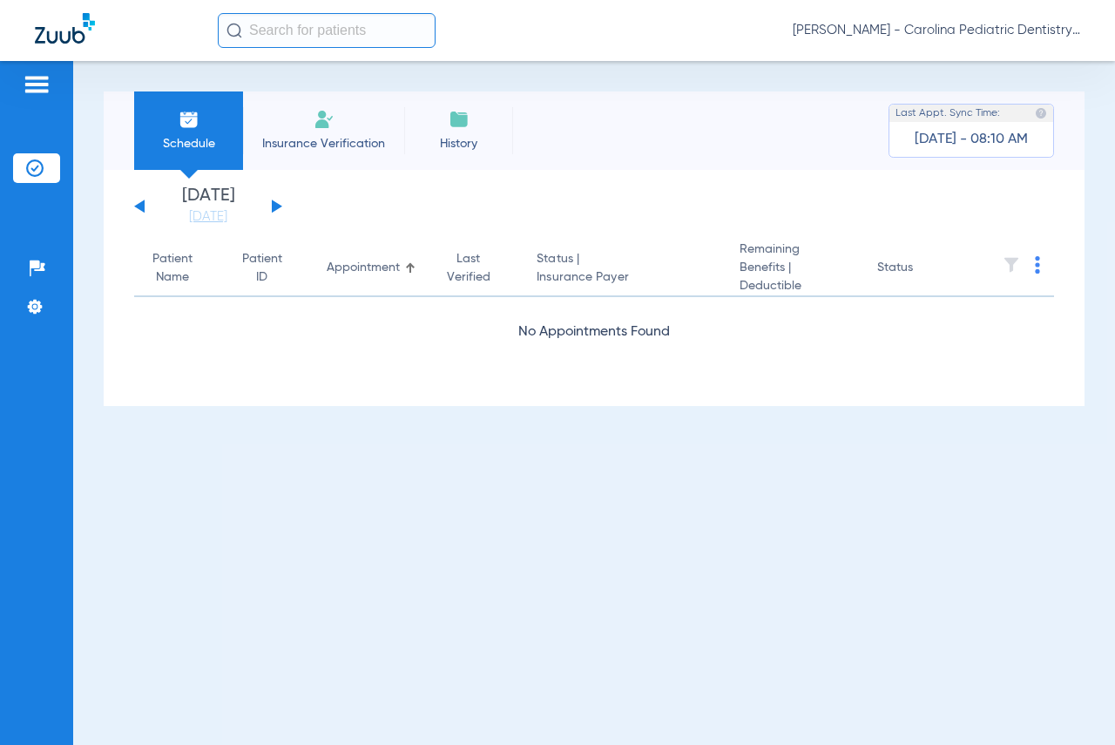 This screenshot has height=745, width=1115. Describe the element at coordinates (624, 277) in the screenshot. I see `span: Insurance Payer` at that location.